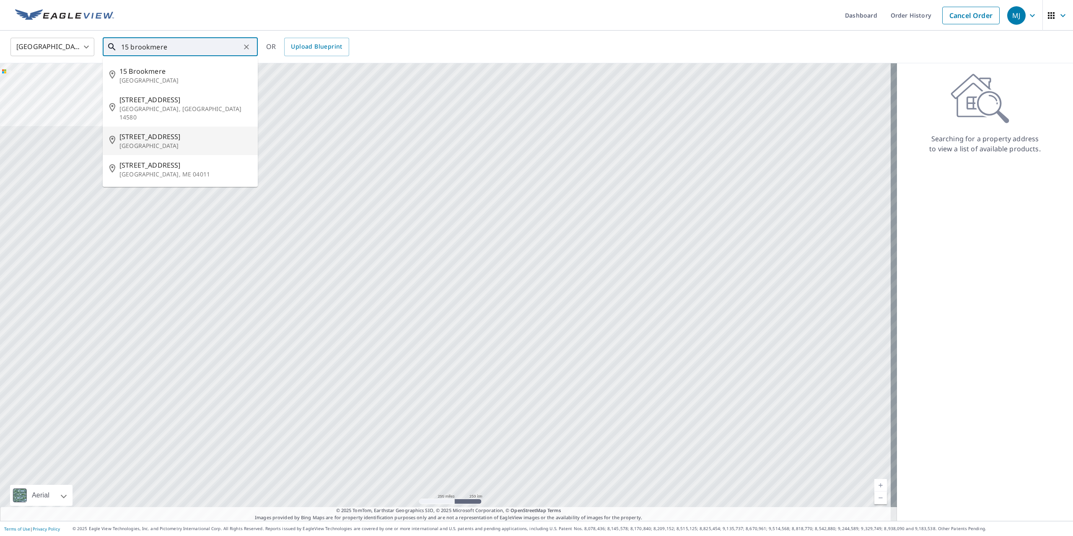  What do you see at coordinates (1016, 16) in the screenshot?
I see `div: MJ` at bounding box center [1016, 16].